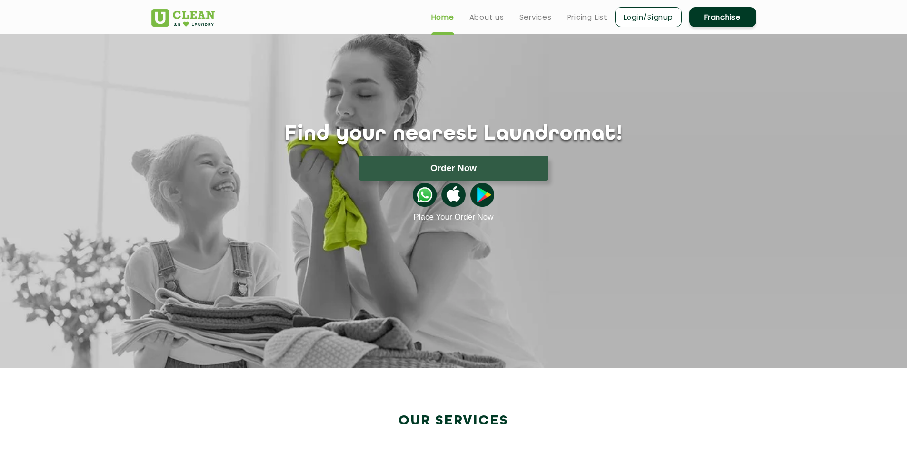 This screenshot has width=907, height=454. Describe the element at coordinates (454, 134) in the screenshot. I see `h1: Find your nearest Laundromat!` at that location.